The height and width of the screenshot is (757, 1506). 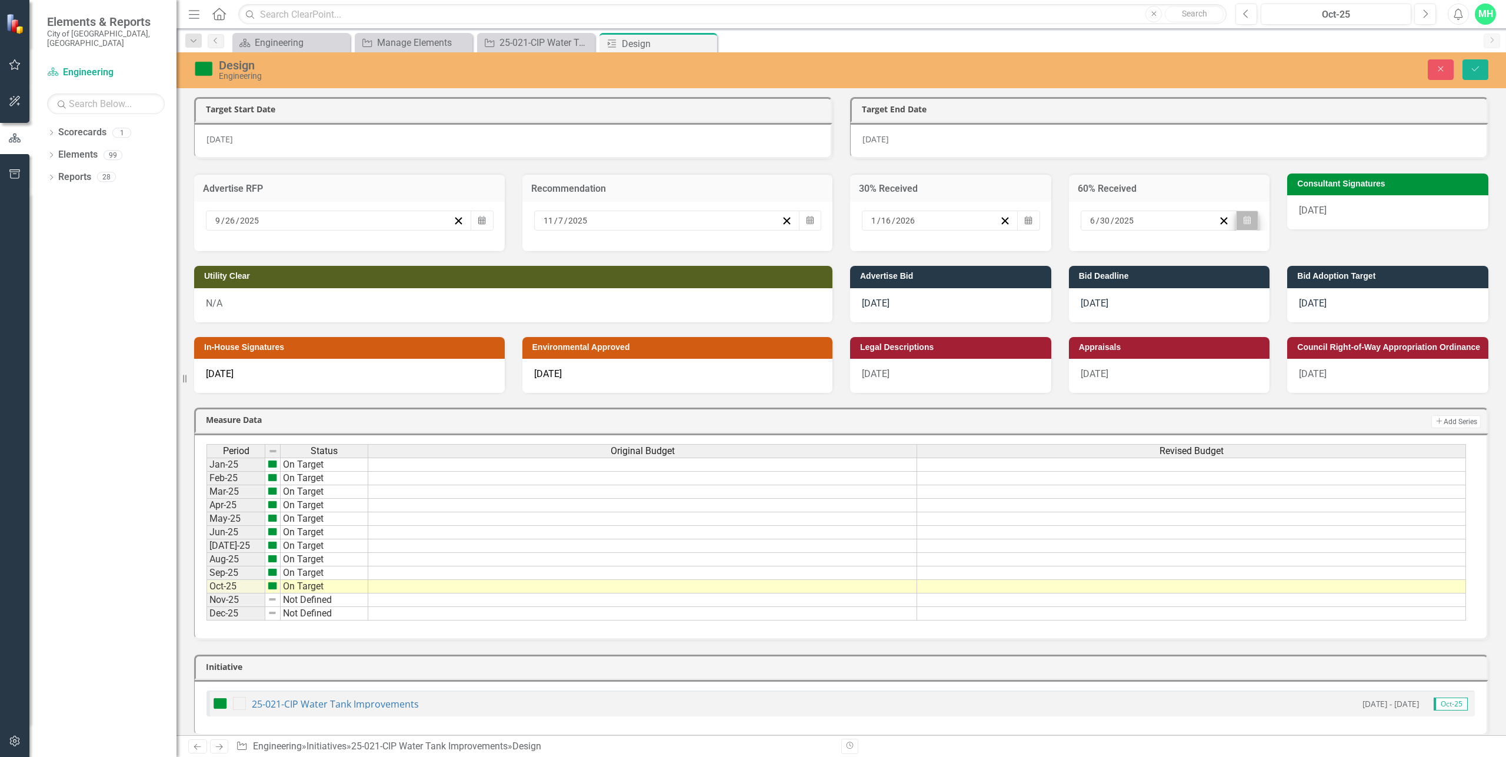 What do you see at coordinates (236, 586) in the screenshot?
I see `td: Oct-25` at bounding box center [236, 586].